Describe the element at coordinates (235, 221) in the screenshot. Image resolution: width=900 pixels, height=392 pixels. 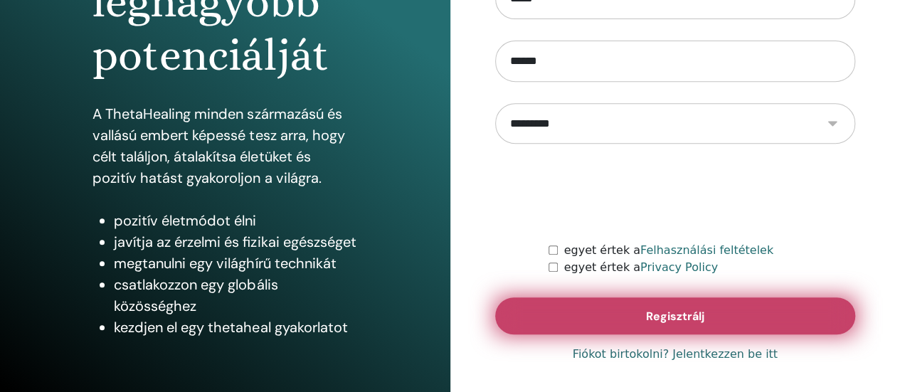
I see `li: pozitív életmódot élni` at that location.